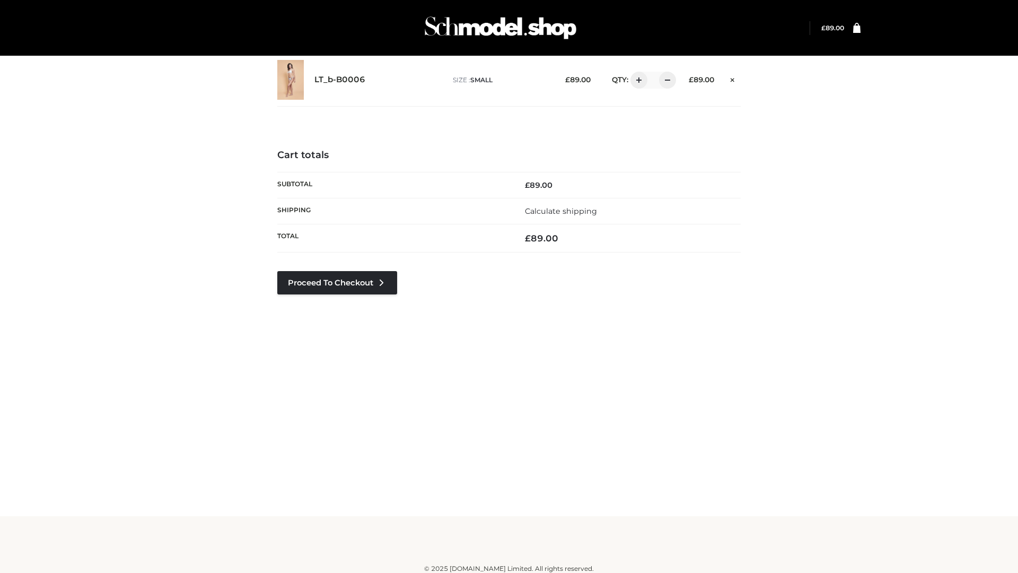 The width and height of the screenshot is (1018, 573). What do you see at coordinates (501, 28) in the screenshot?
I see `a: Schmodel Admin 964` at bounding box center [501, 28].